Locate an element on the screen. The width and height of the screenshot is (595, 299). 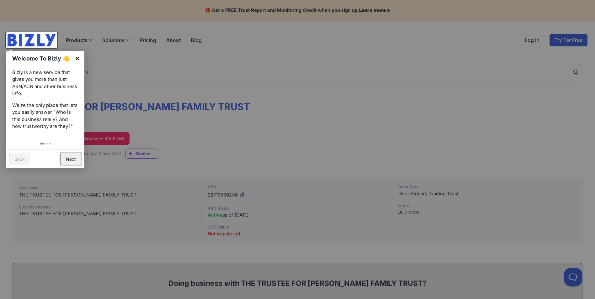
p: Bizly is a new service that gives you more than just ABN/ACN and other business info. is located at coordinates (45, 83).